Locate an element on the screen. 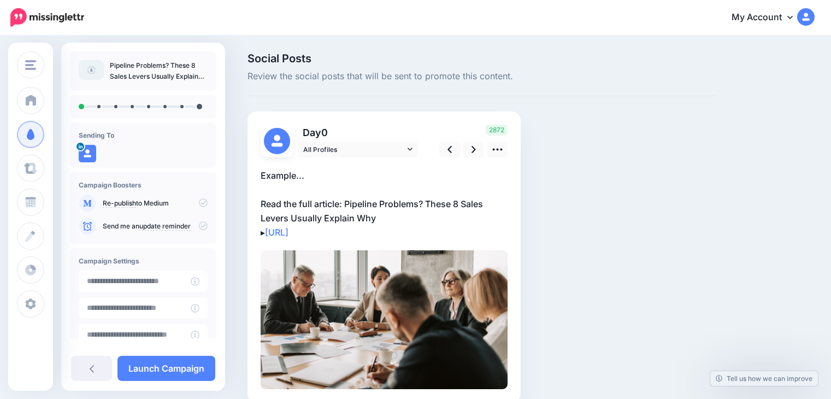  span: All Profiles is located at coordinates (354, 149).